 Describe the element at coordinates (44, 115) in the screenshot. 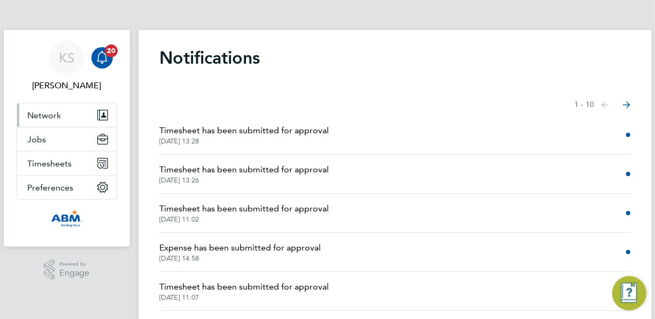

I see `span: Network` at that location.